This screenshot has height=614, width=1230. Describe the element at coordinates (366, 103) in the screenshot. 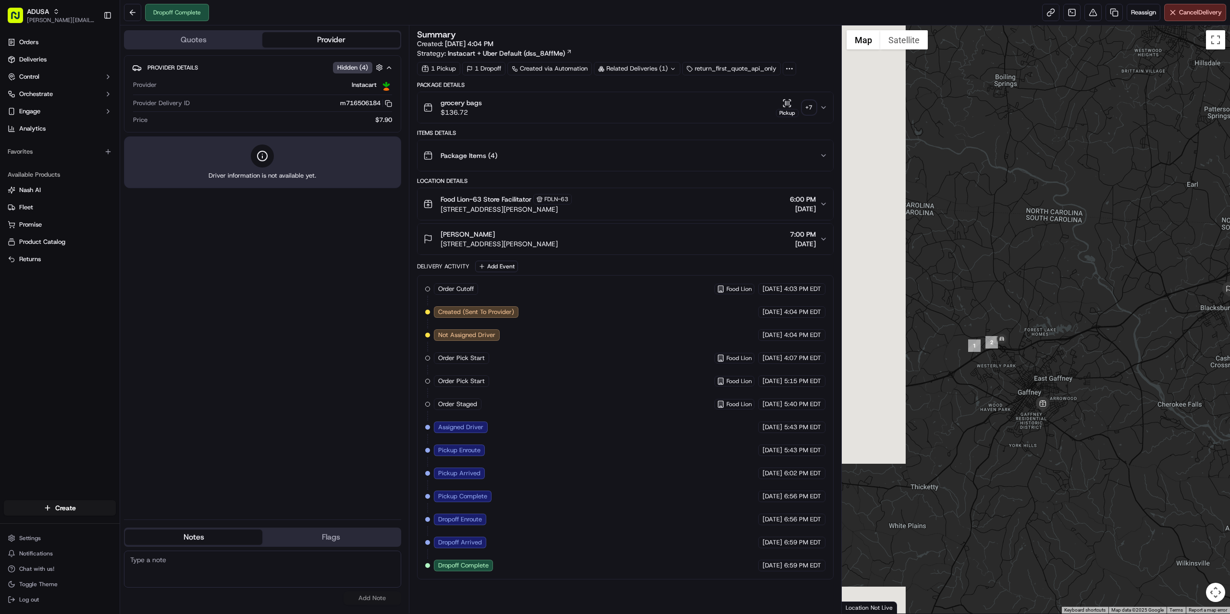

I see `button: m716506184` at that location.